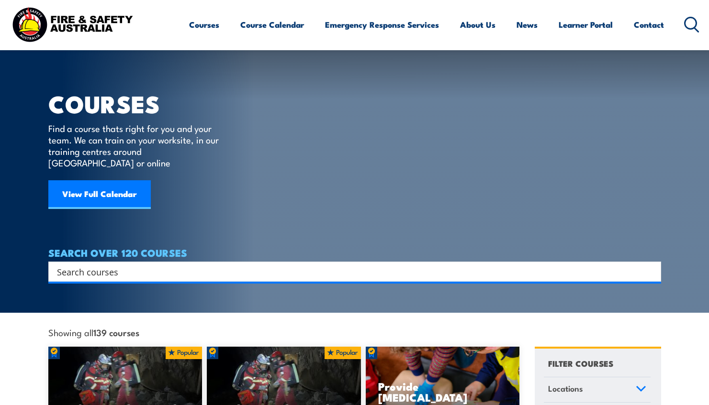 This screenshot has height=405, width=709. Describe the element at coordinates (100, 195) in the screenshot. I see `a: View Full Calendar` at that location.